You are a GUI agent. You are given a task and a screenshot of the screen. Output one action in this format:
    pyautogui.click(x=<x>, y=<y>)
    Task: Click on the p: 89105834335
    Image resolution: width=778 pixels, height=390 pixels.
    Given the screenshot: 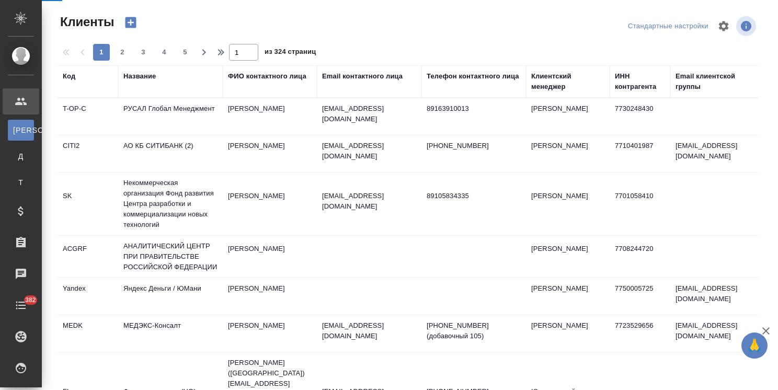 What is the action you would take?
    pyautogui.click(x=473, y=196)
    